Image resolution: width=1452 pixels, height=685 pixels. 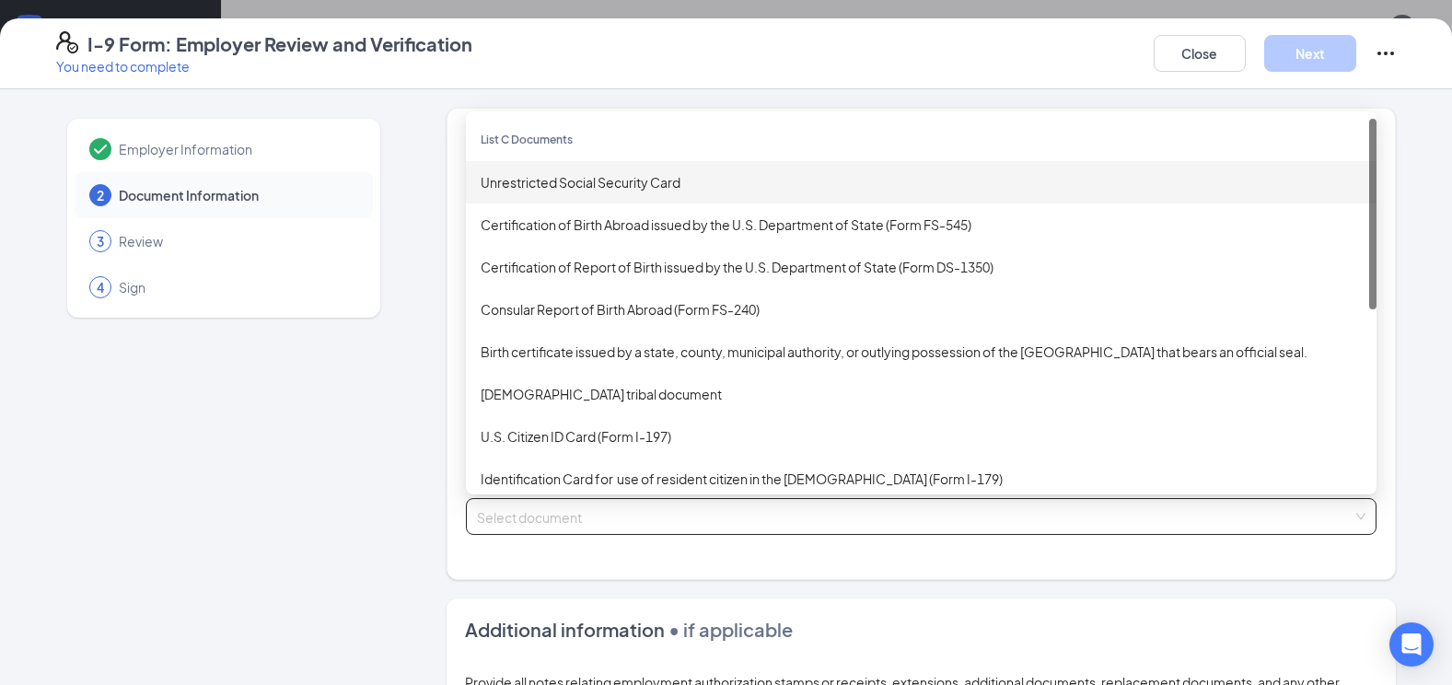 What do you see at coordinates (921, 267) in the screenshot?
I see `div: Certification of Report of Birth issued by the U.S. Department of State (Form DS-1350)` at bounding box center [921, 267].